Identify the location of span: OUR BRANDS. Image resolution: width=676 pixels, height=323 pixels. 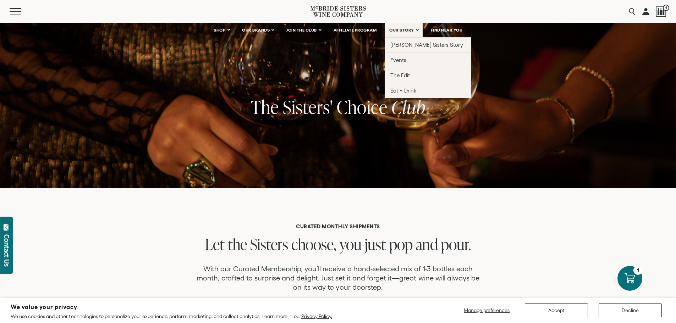
(256, 30).